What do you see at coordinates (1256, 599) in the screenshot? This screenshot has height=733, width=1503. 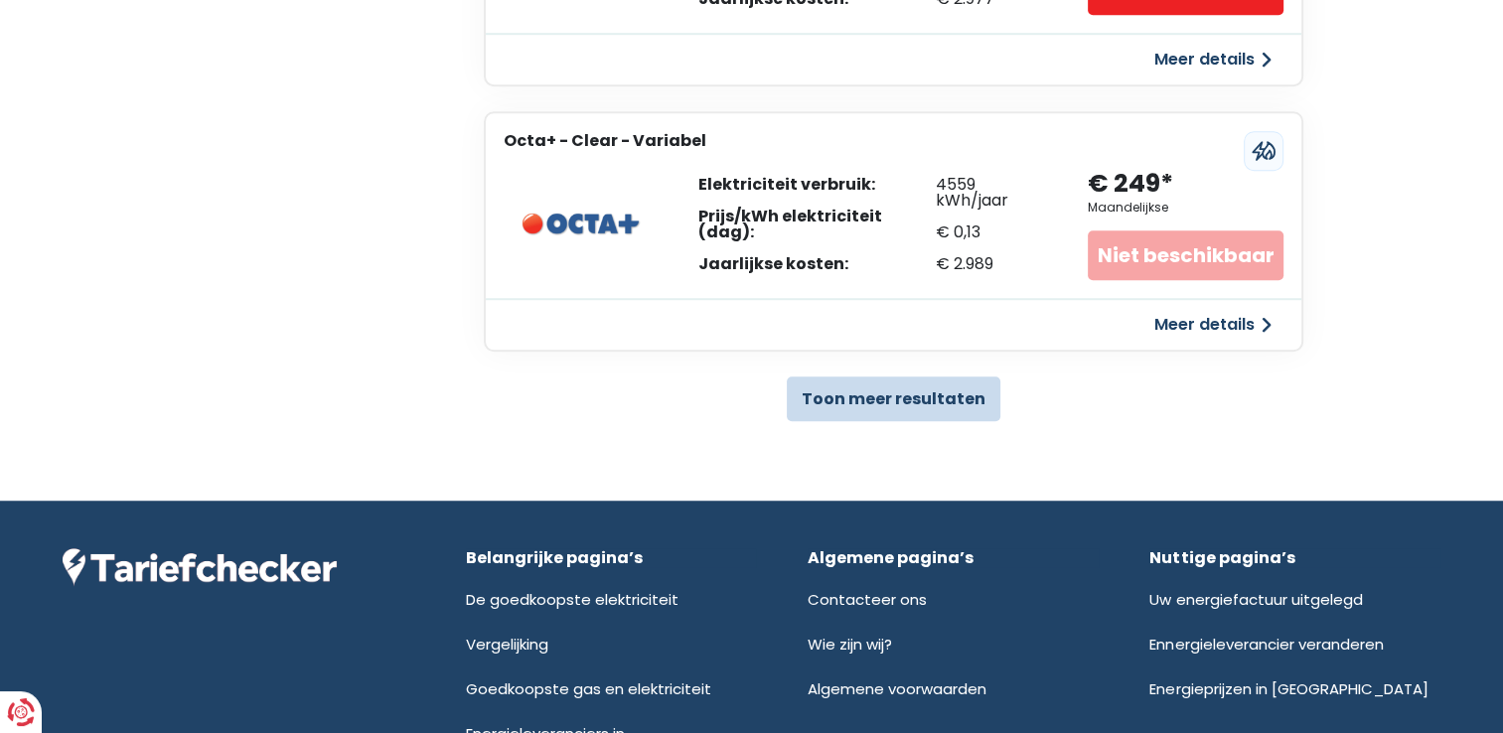 I see `a: Uw energiefactuur uitgelegd` at bounding box center [1256, 599].